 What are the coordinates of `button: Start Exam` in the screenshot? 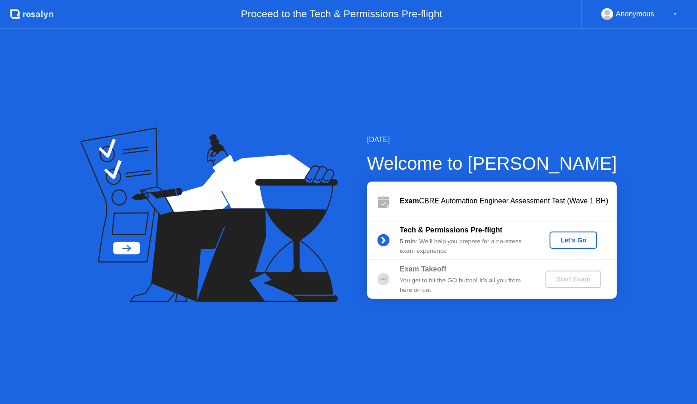 It's located at (573, 279).